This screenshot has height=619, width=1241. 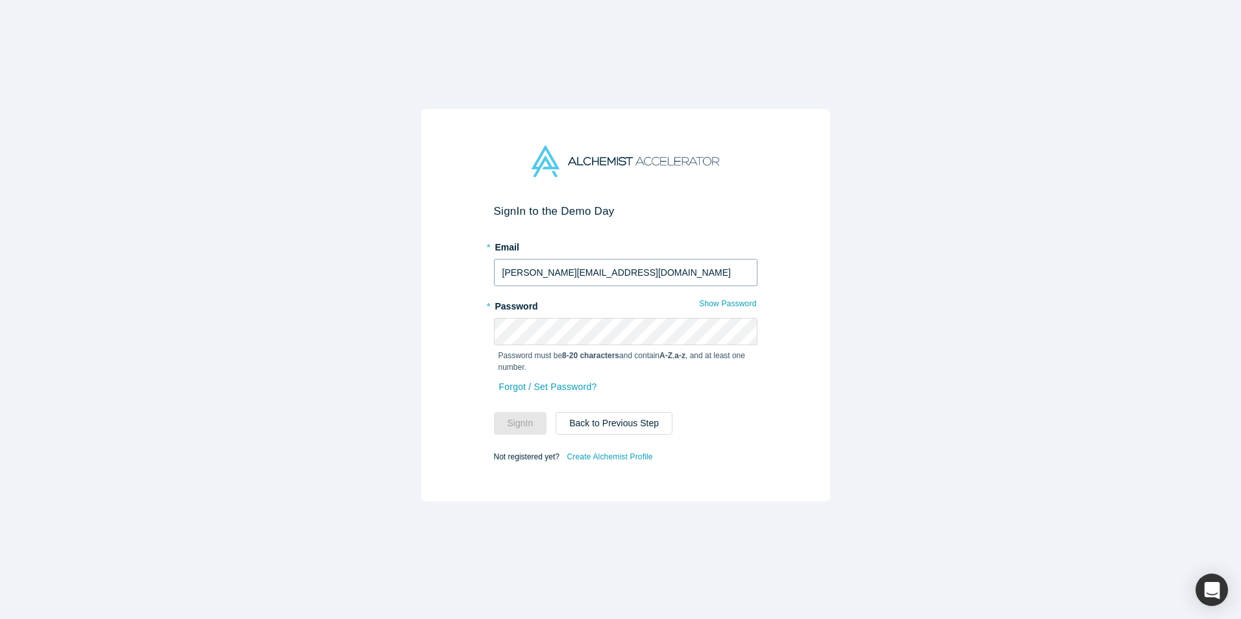 What do you see at coordinates (626, 211) in the screenshot?
I see `h2: Sign In to the Demo Day` at bounding box center [626, 211].